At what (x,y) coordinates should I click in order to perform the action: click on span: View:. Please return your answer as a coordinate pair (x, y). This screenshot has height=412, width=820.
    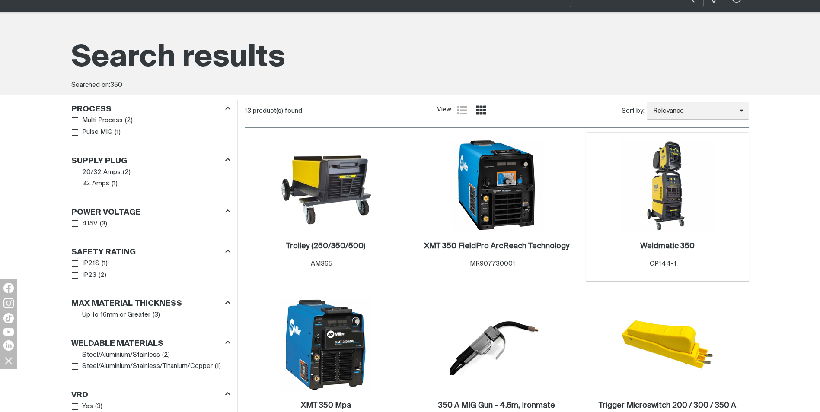
    Looking at the image, I should click on (445, 110).